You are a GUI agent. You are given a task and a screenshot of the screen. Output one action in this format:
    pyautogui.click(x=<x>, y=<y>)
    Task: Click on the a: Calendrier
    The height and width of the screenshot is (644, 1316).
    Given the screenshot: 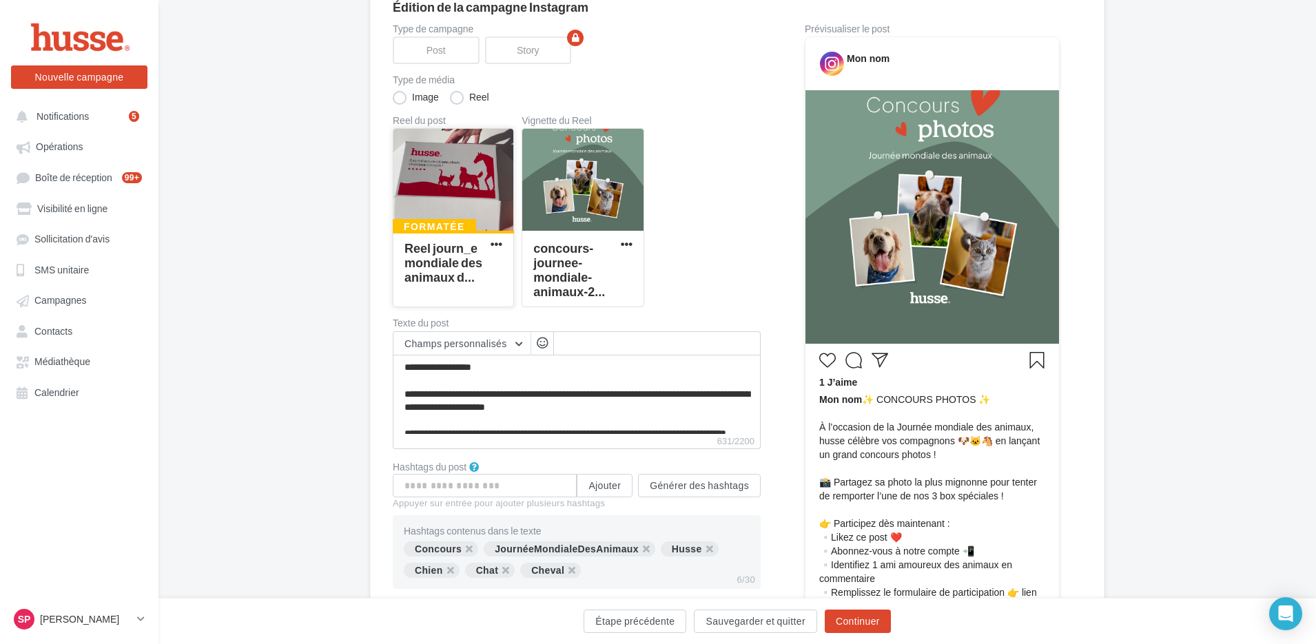 What is the action you would take?
    pyautogui.click(x=79, y=392)
    